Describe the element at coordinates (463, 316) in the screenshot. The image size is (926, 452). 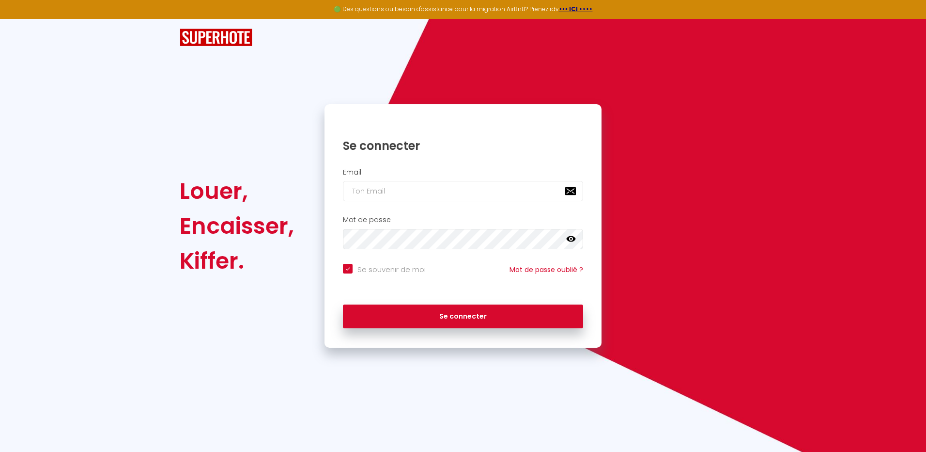
I see `button: Se connecter` at that location.